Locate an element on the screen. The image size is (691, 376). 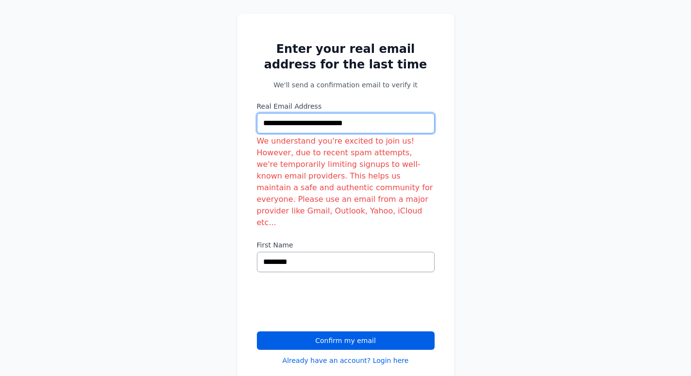
button: Confirm my email is located at coordinates (346, 341).